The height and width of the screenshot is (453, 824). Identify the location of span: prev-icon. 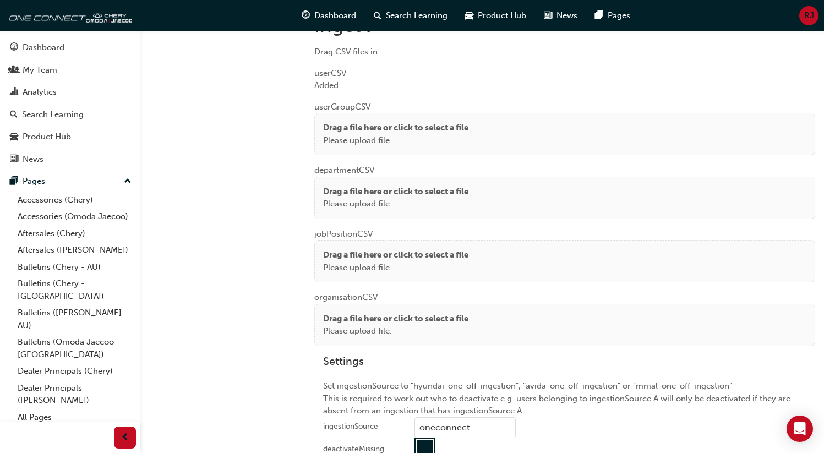
(125, 438).